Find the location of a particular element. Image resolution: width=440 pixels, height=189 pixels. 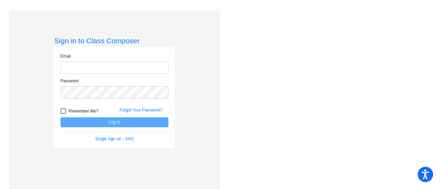

a: Forgot Your Password? is located at coordinates (141, 110).